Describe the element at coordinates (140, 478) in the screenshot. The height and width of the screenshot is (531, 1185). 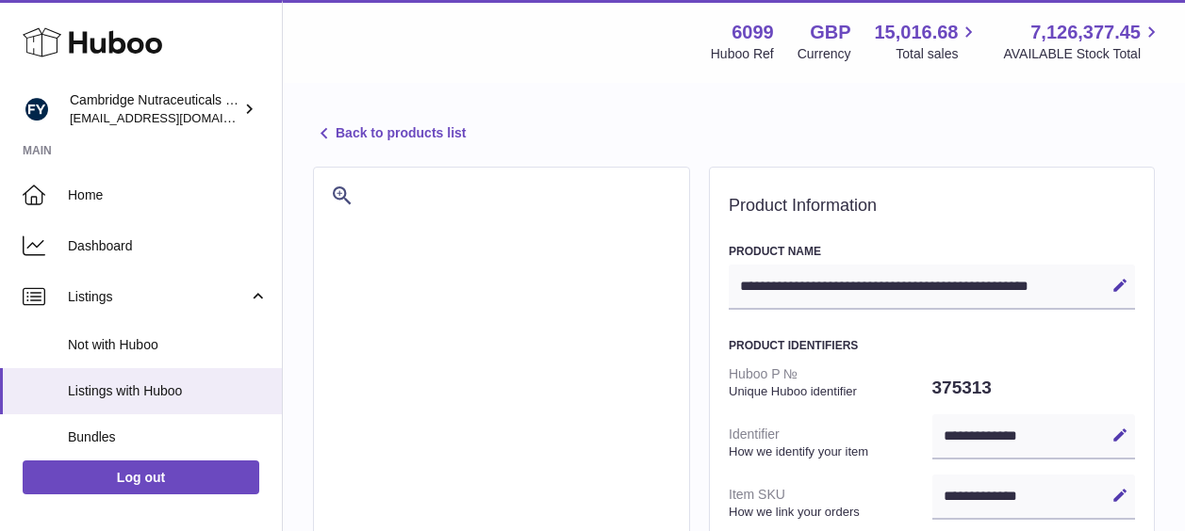
I see `a: Log out` at that location.